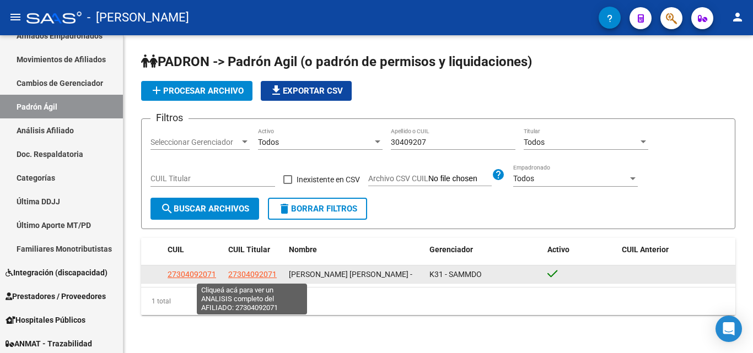 Image resolution: width=753 pixels, height=353 pixels. What do you see at coordinates (204, 209) in the screenshot?
I see `button: Buscar Archivos` at bounding box center [204, 209].